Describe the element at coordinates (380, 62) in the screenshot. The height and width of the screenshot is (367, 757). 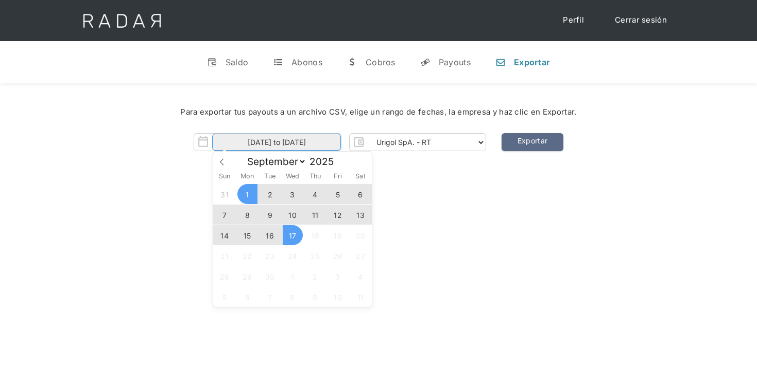
I see `div: Cobros` at that location.